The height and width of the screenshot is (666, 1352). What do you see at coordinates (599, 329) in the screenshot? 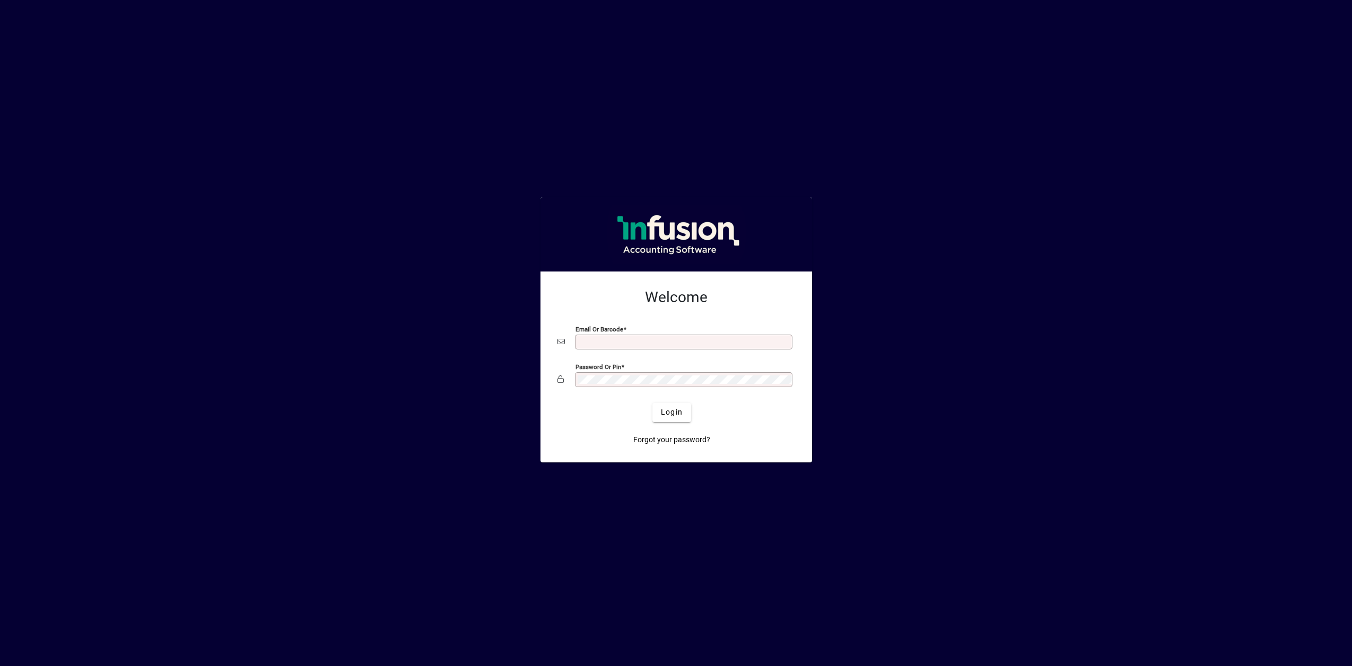
I see `mat-label: Email or Barcode` at bounding box center [599, 329].